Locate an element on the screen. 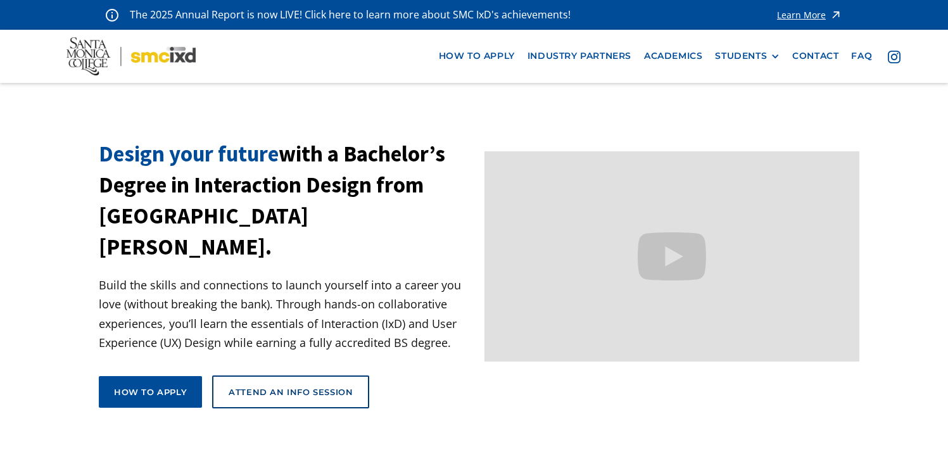  div: How to apply is located at coordinates (150, 392).